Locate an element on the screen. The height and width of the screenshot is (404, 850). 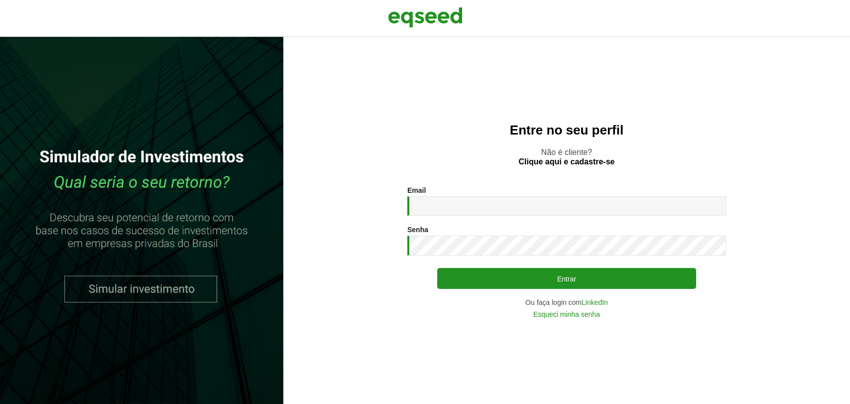
a: Esqueci minha senha is located at coordinates (567, 314).